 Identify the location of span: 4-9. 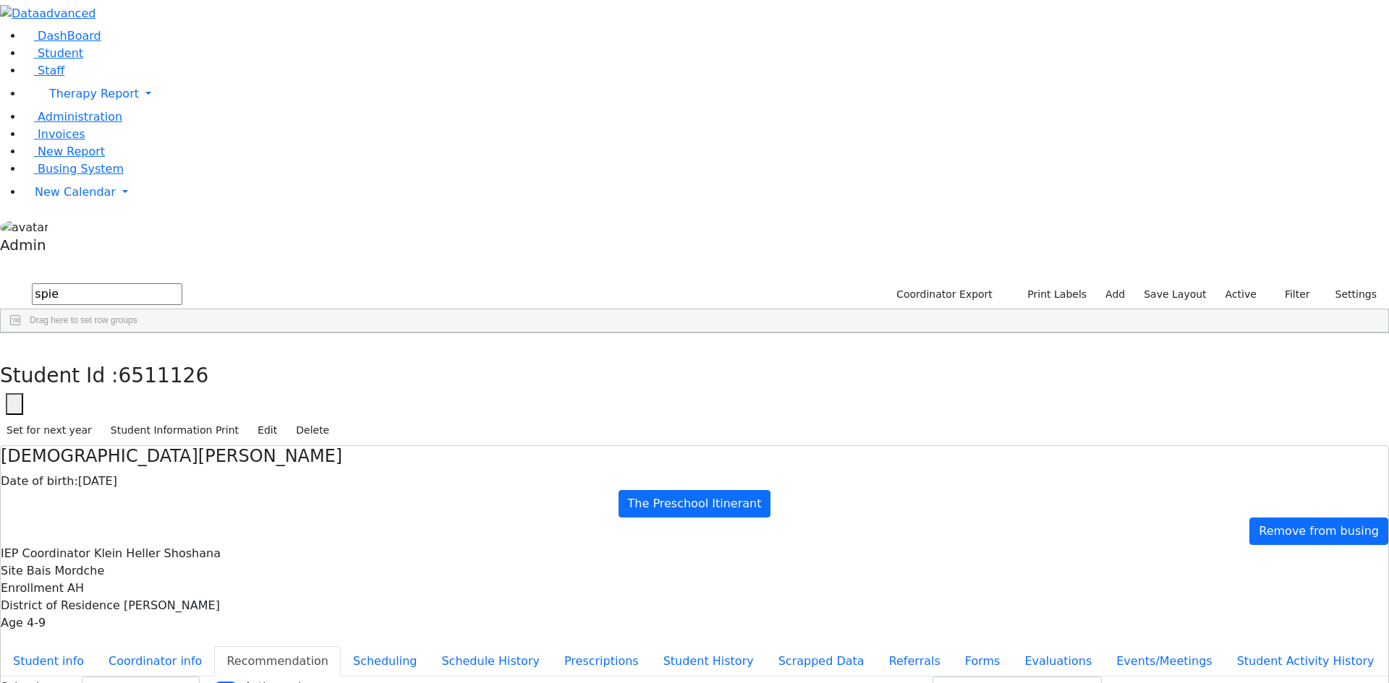
(36, 623).